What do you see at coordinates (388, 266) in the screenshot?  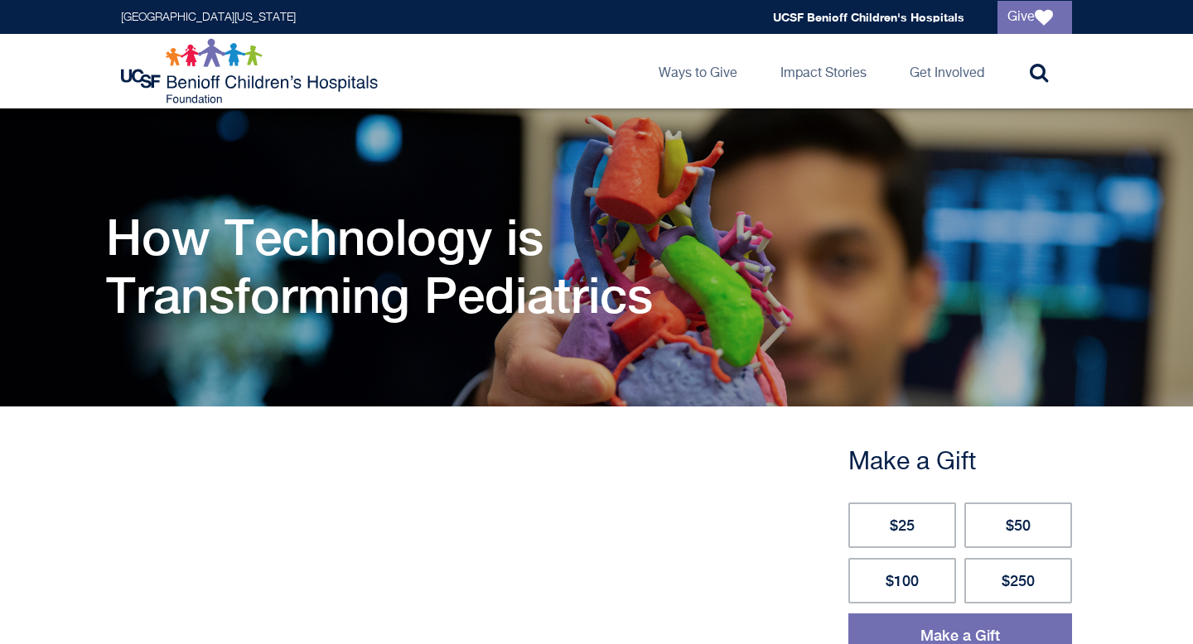 I see `h1: How Technology is Transforming Pediatrics` at bounding box center [388, 266].